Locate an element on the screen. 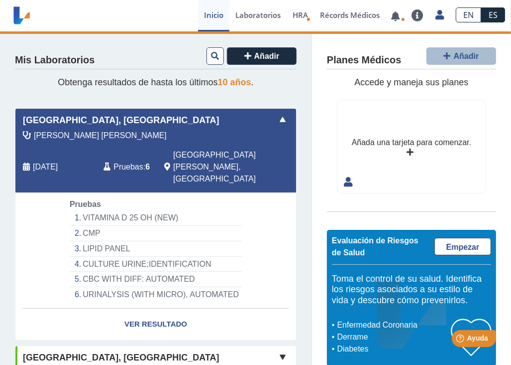 This screenshot has height=365, width=511. a: EN is located at coordinates (469, 15).